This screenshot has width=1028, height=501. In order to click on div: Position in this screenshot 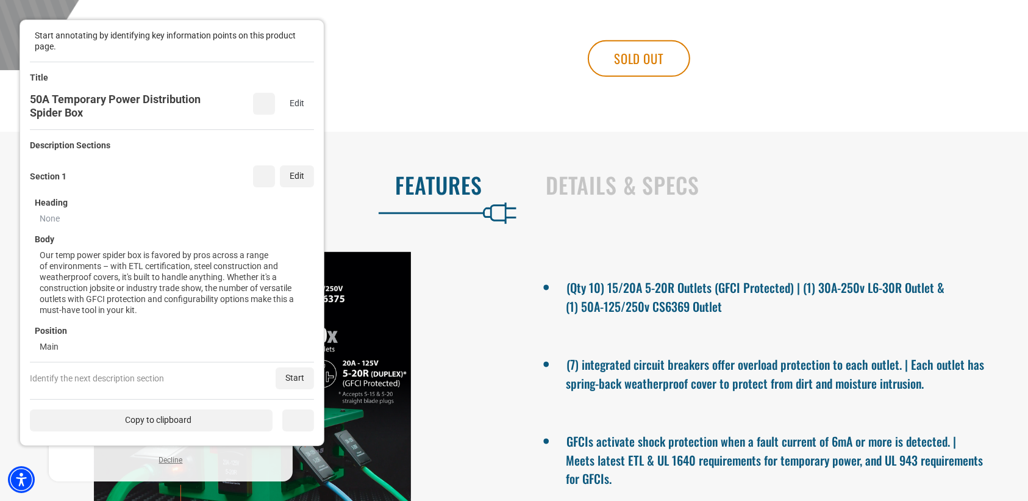, I will do `click(51, 331)`.